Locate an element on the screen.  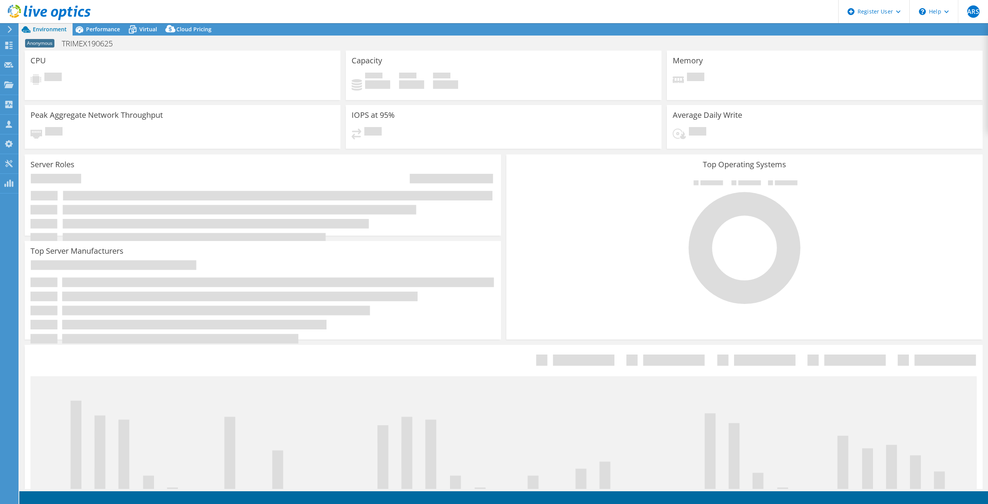
span: ARS is located at coordinates (974, 12).